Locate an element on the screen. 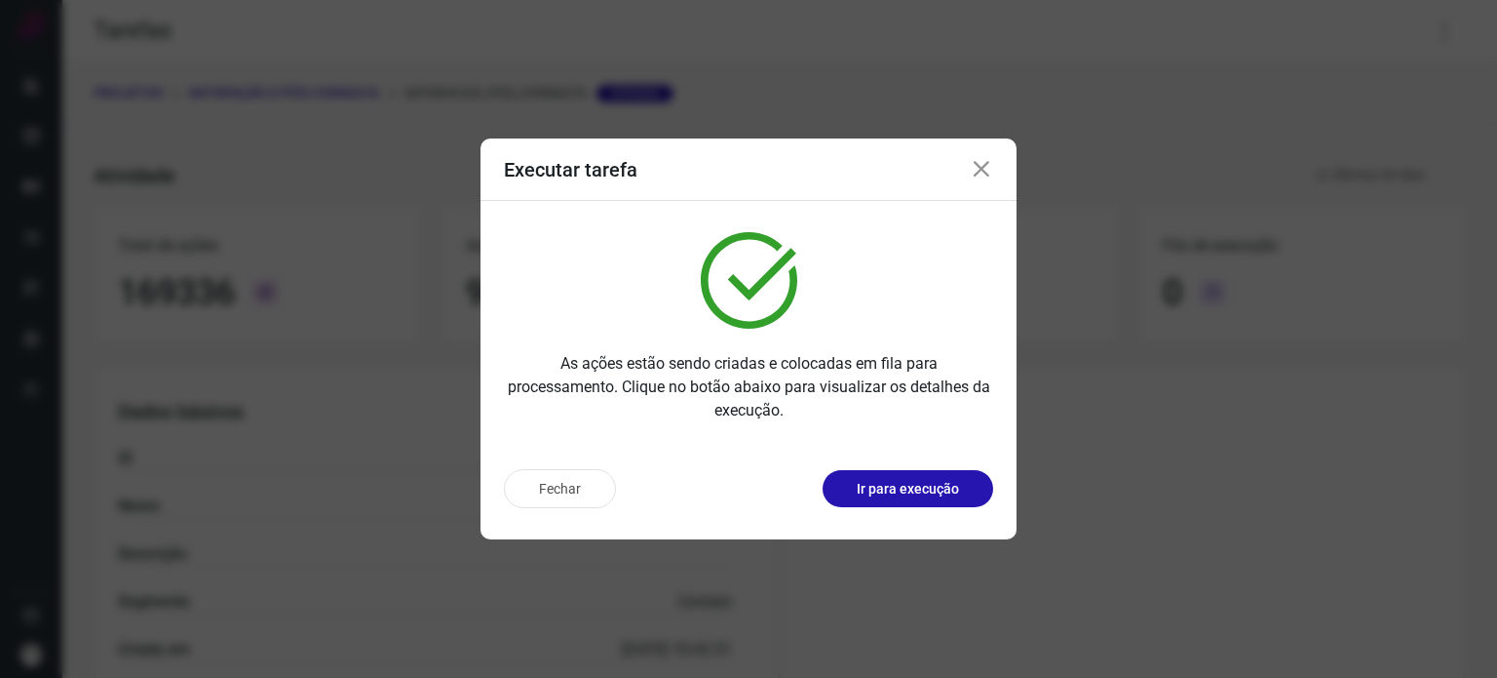 Image resolution: width=1497 pixels, height=678 pixels. p: Ir para execução is located at coordinates (908, 488).